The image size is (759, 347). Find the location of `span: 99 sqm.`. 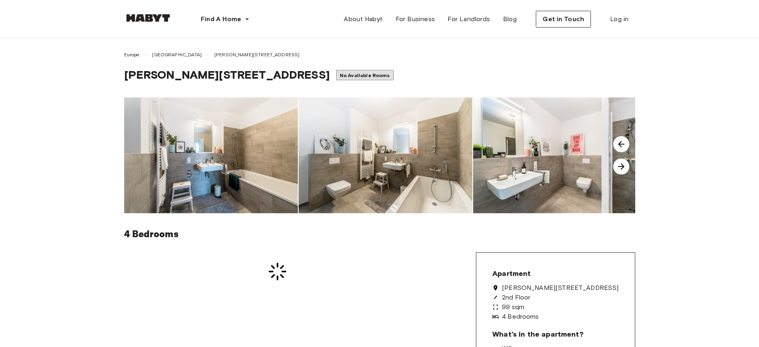

span: 99 sqm. is located at coordinates (513, 307).